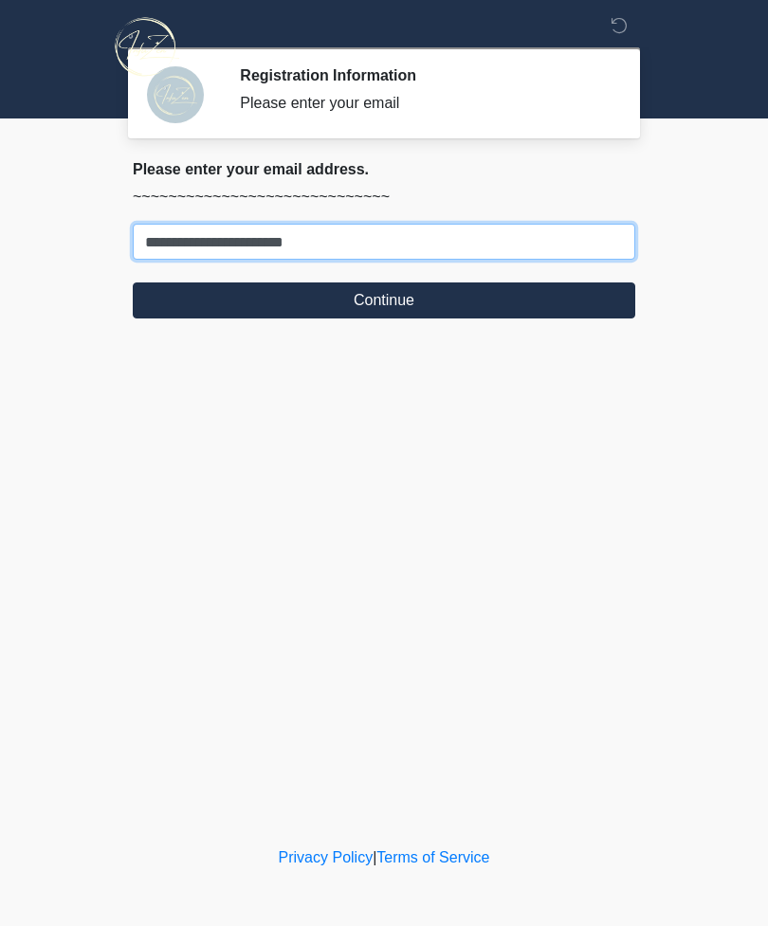 The image size is (768, 926). I want to click on h2: Please enter your email address., so click(384, 169).